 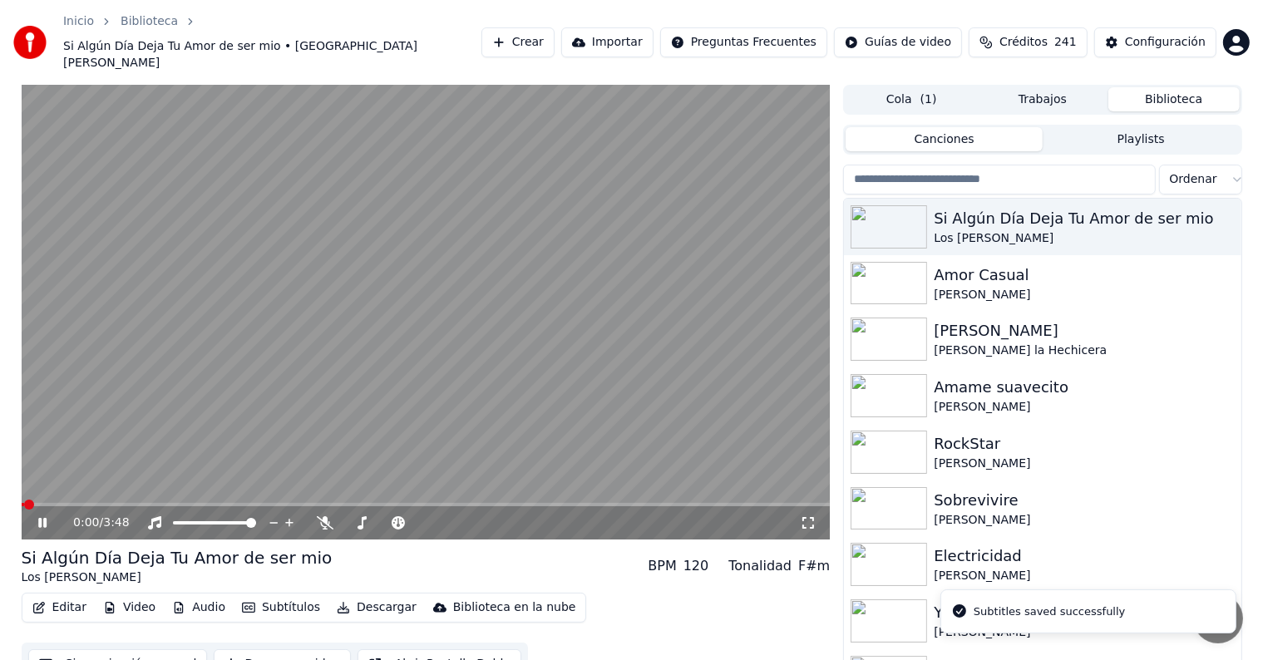 What do you see at coordinates (1155, 42) in the screenshot?
I see `button: Configuración` at bounding box center [1155, 42].